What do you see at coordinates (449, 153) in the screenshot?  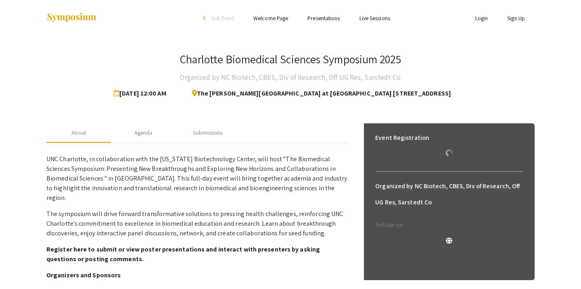 I see `img: Loading` at bounding box center [449, 153].